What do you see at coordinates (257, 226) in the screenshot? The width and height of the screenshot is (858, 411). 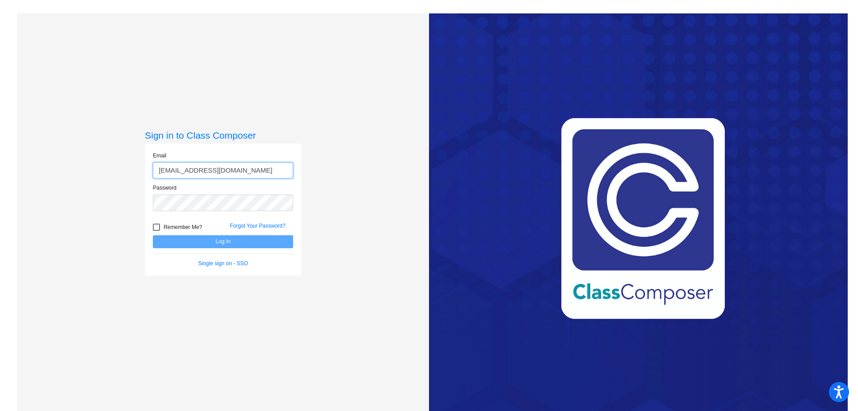 I see `a: Forgot Your Password?` at bounding box center [257, 226].